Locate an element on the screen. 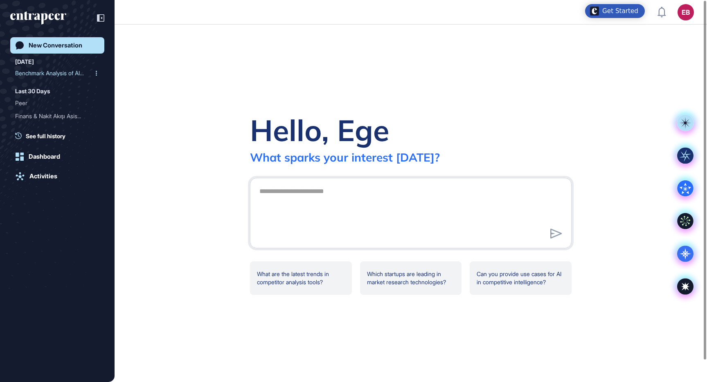 The height and width of the screenshot is (382, 707). div: Benchmark Analysis of AI-Powered Open Banking Cash Flow Assistants for SMEs is located at coordinates (57, 73).